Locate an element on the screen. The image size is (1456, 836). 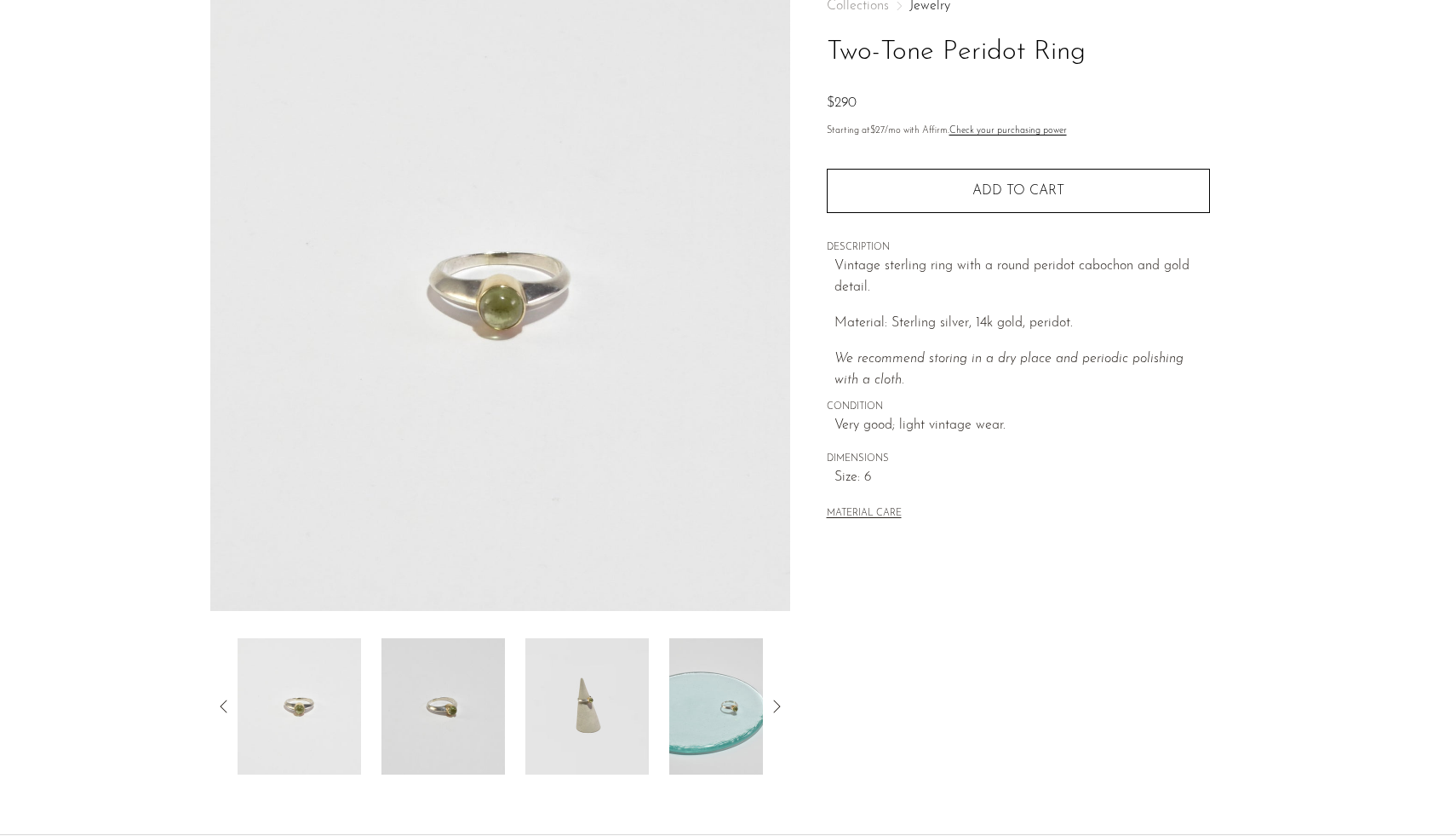
span: $27 is located at coordinates (877, 131).